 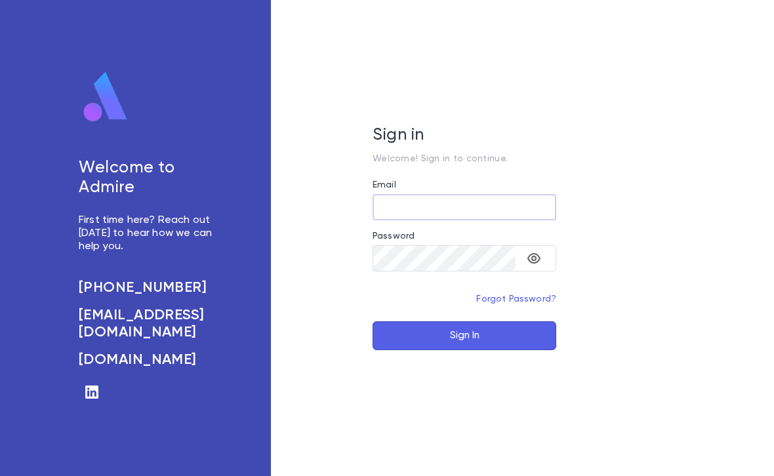 I want to click on button: Sign In, so click(x=464, y=336).